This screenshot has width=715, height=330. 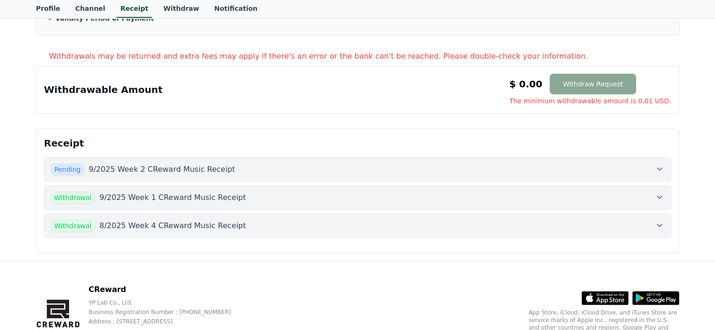 What do you see at coordinates (358, 18) in the screenshot?
I see `button: Validity Period of Payment` at bounding box center [358, 18].